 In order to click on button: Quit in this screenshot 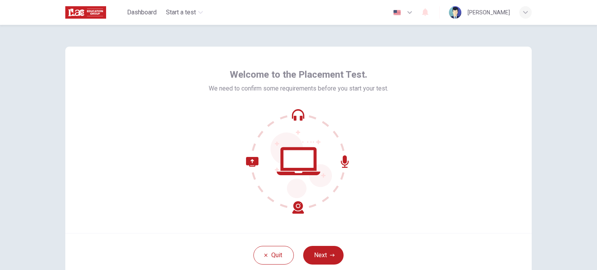, I will do `click(273, 255)`.